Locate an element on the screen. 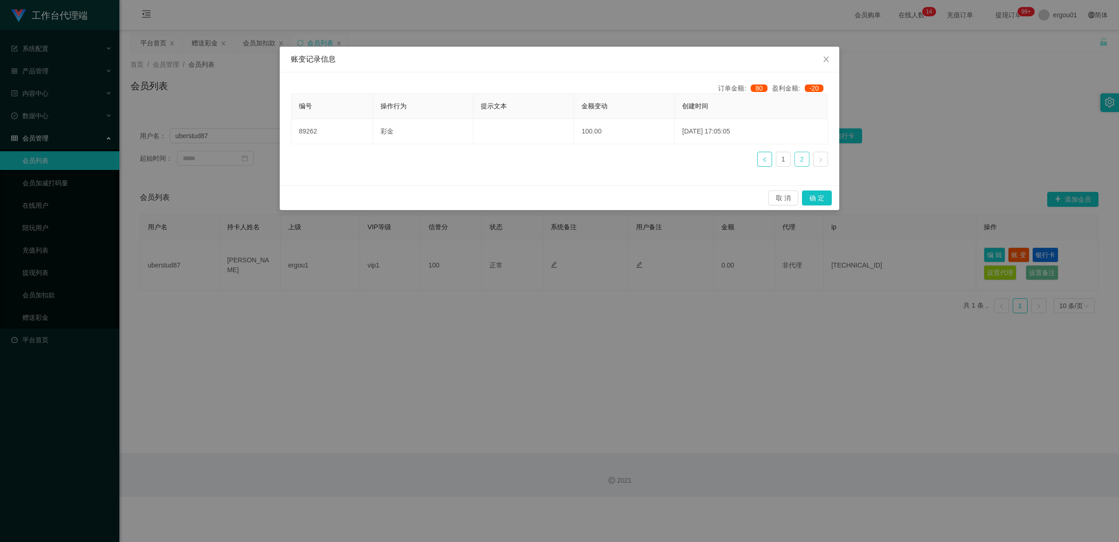  i: 图标: left is located at coordinates (765, 160).